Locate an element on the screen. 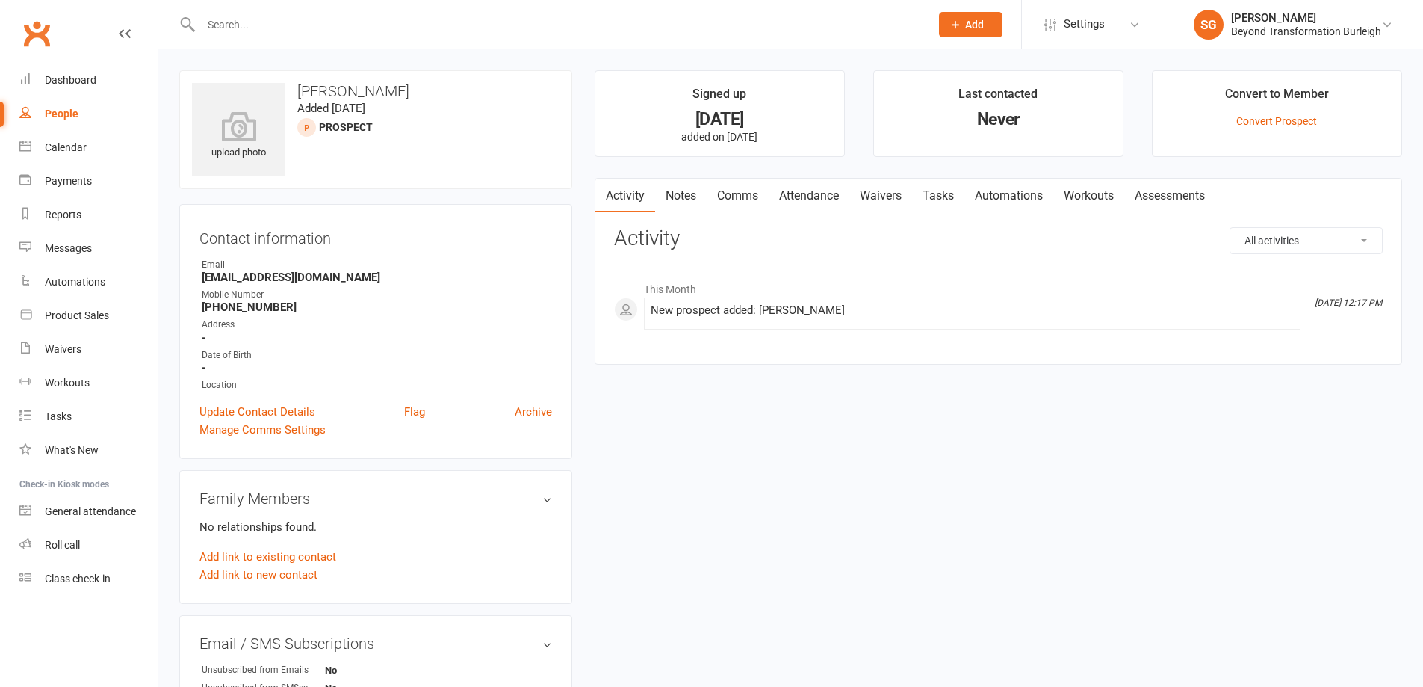  strong: No is located at coordinates (368, 669).